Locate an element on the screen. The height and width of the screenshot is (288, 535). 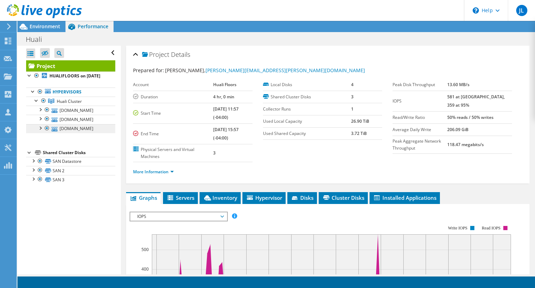
span: Servers is located at coordinates (180, 198).